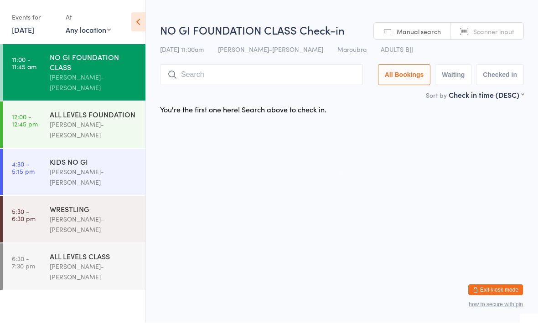  What do you see at coordinates (404, 75) in the screenshot?
I see `button: All Bookings` at bounding box center [404, 75].